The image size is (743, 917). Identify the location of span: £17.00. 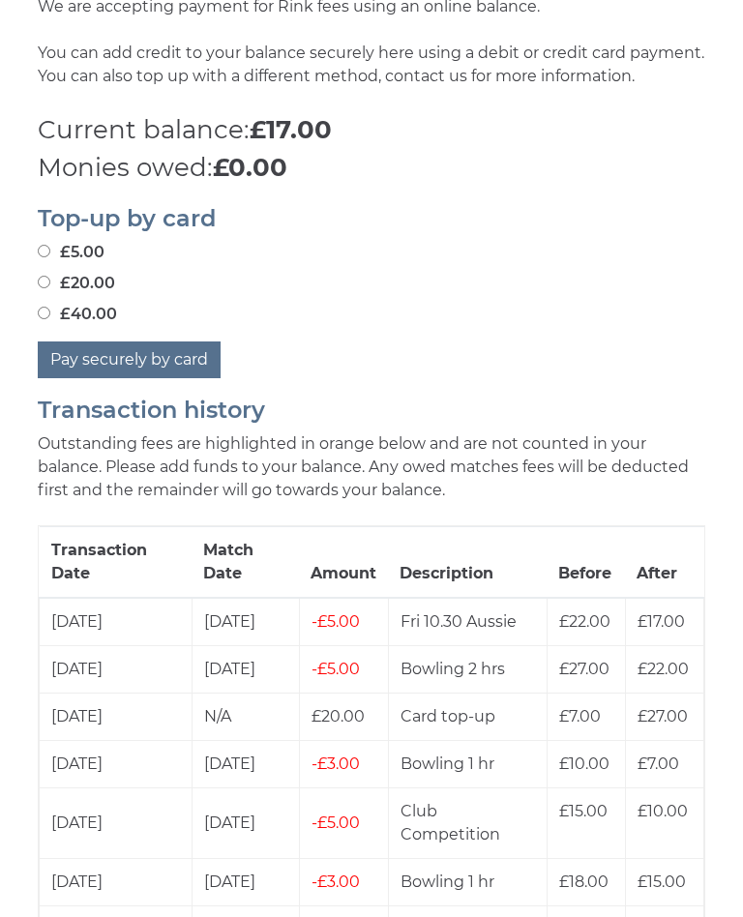
(661, 621).